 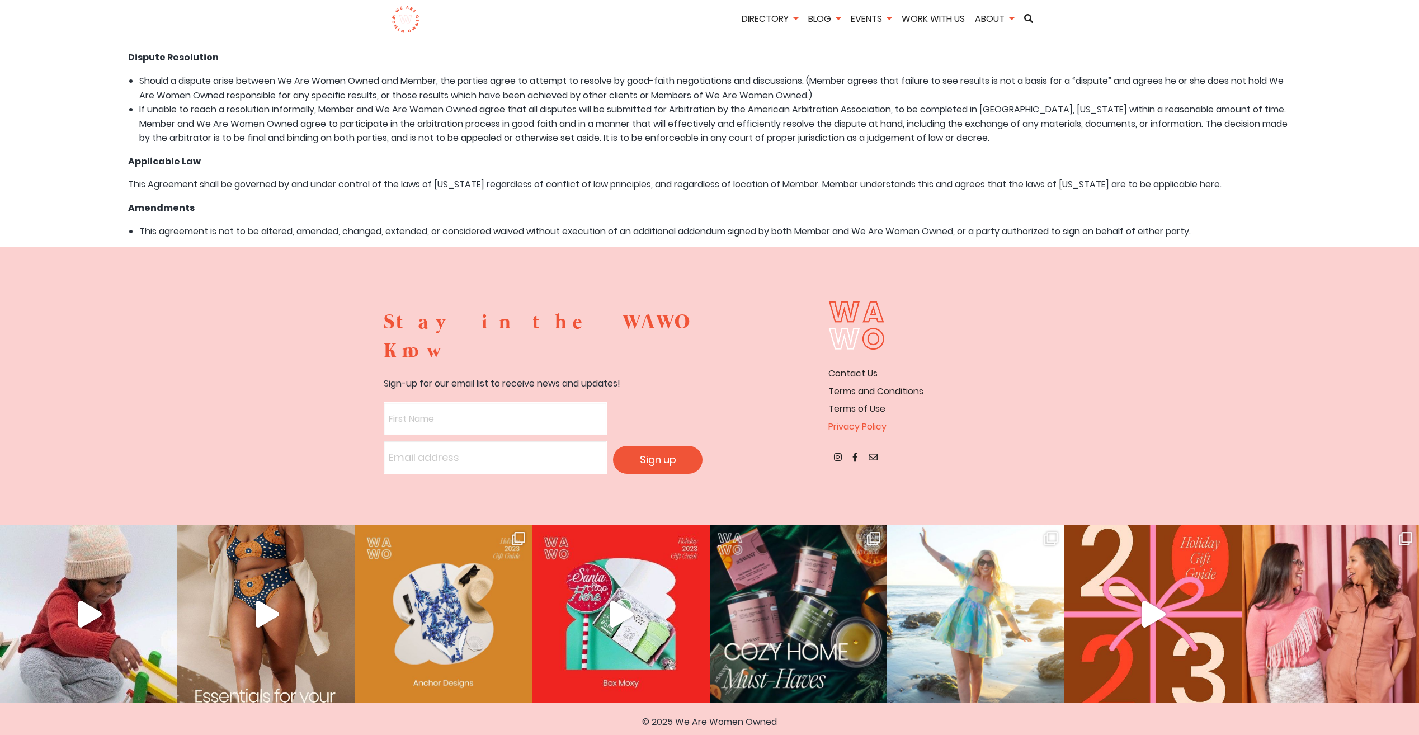 What do you see at coordinates (995, 18) in the screenshot?
I see `a: About` at bounding box center [995, 18].